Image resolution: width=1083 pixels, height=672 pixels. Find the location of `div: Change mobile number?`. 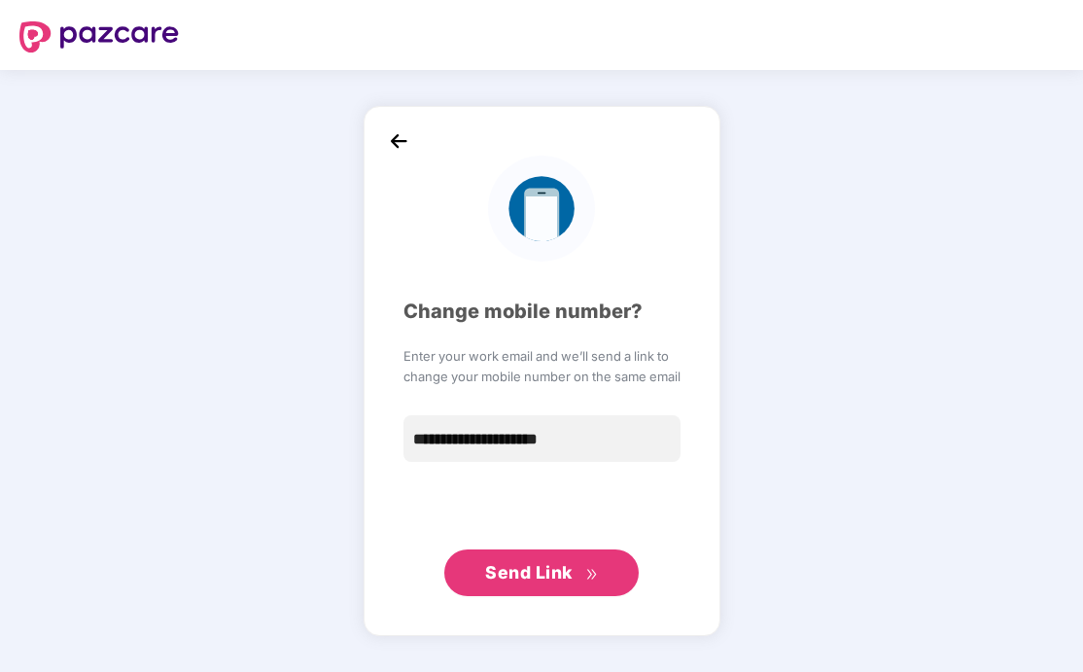

div: Change mobile number? is located at coordinates (541, 311).